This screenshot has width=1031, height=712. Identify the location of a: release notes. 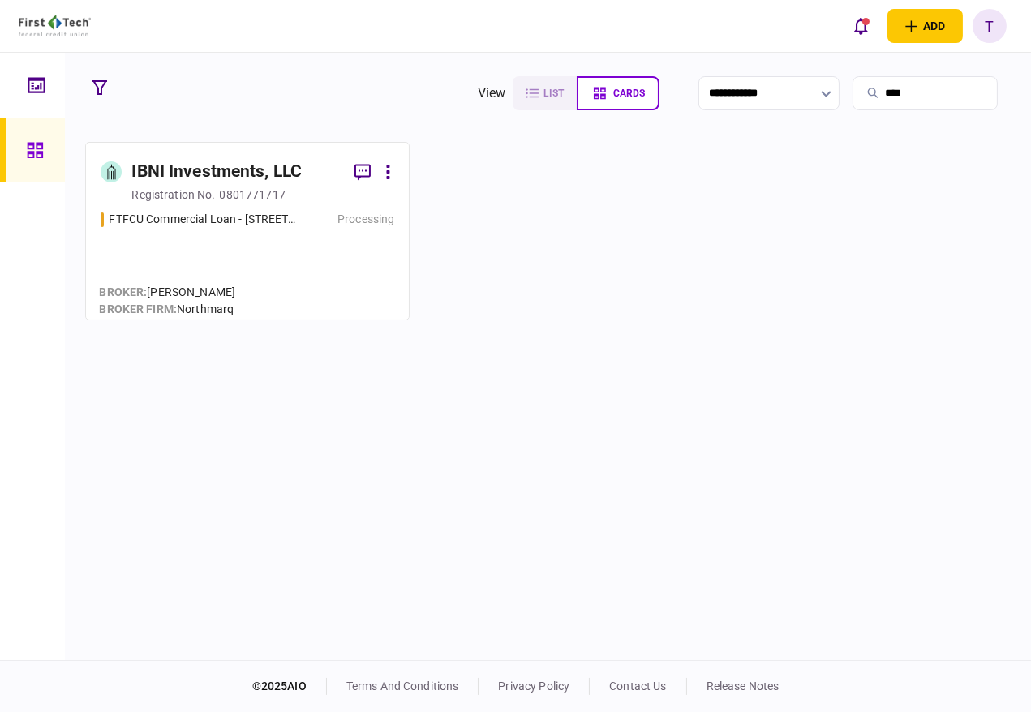
(743, 686).